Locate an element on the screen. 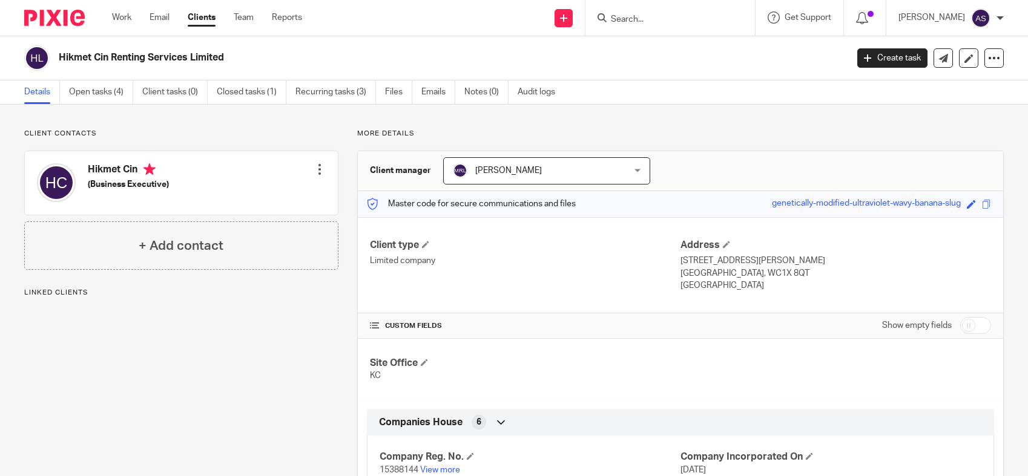 This screenshot has height=476, width=1028. a: Notes (0) is located at coordinates (486, 92).